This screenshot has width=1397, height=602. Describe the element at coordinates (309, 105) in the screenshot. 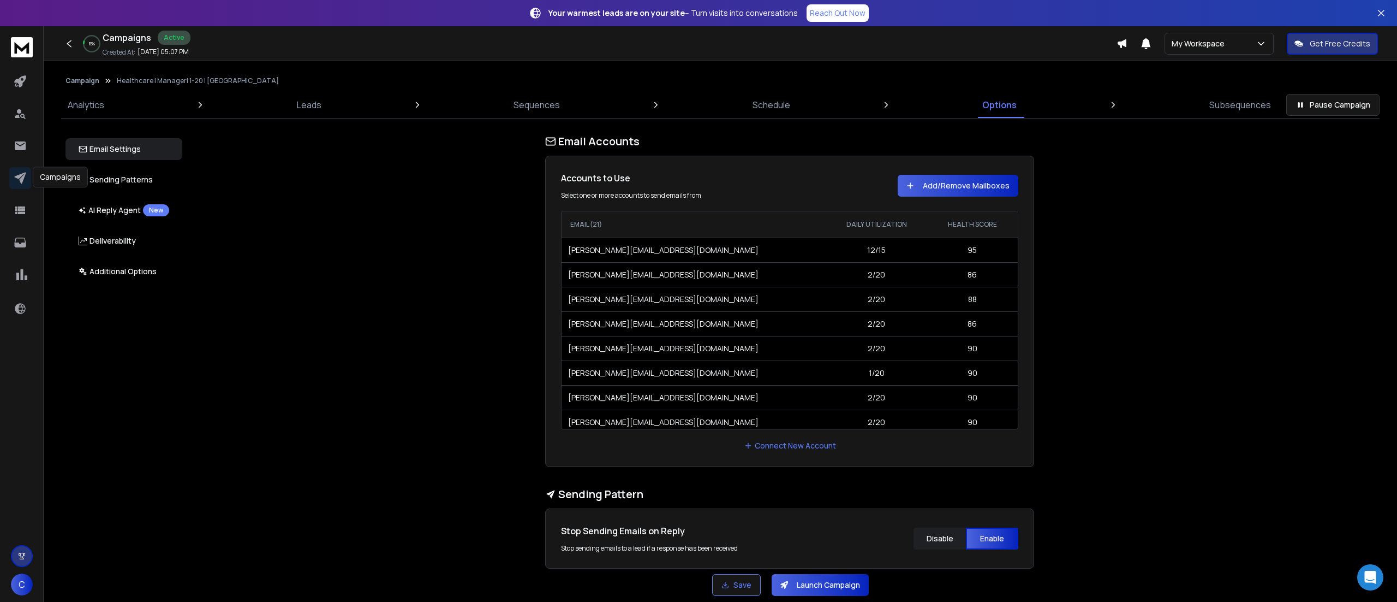

I see `a: Leads` at that location.